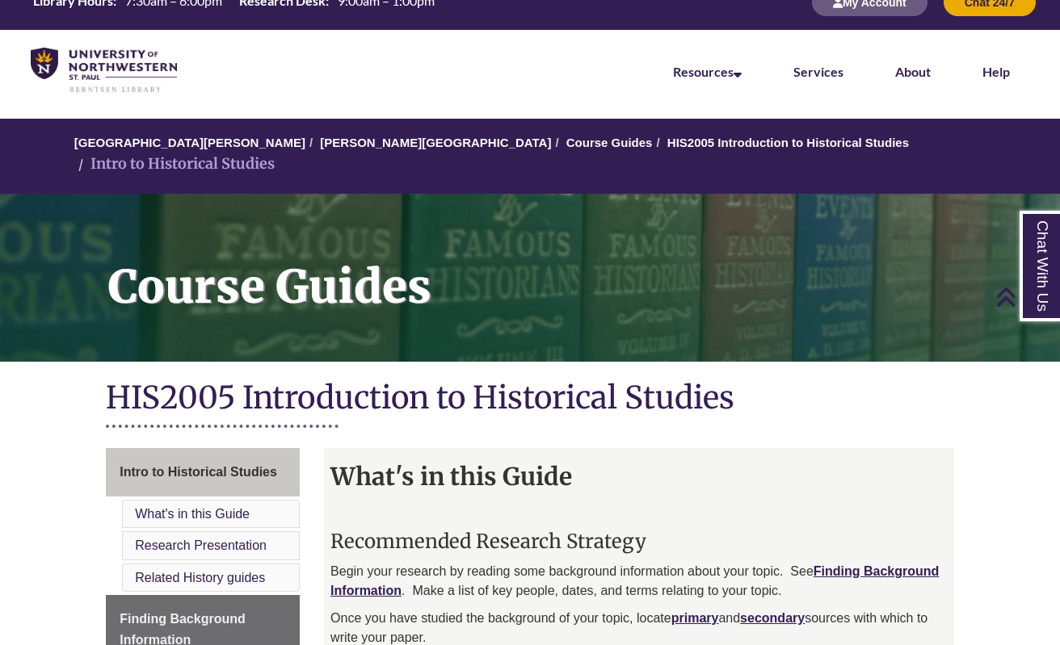 The width and height of the screenshot is (1060, 645). Describe the element at coordinates (639, 541) in the screenshot. I see `h3: Recommended Research Strategy` at that location.